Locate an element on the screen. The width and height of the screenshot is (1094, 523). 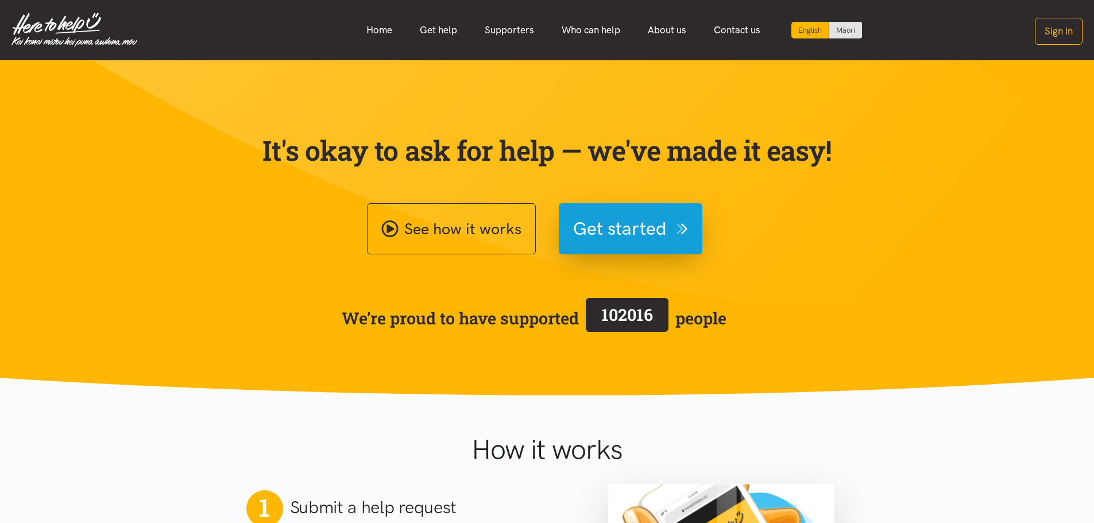
img: Home is located at coordinates (74, 30).